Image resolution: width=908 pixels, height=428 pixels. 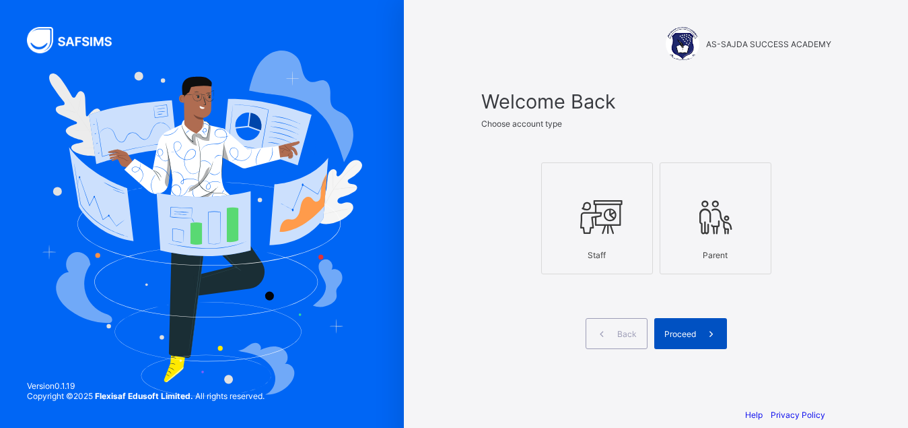 What do you see at coordinates (144, 395) in the screenshot?
I see `strong: Flexisaf Edusoft Limited.` at bounding box center [144, 395].